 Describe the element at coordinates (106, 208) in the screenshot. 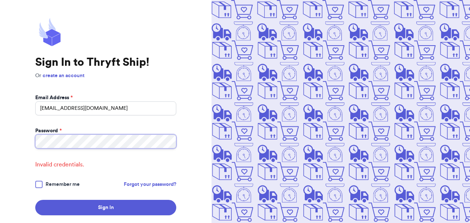

I see `button: Sign In` at that location.